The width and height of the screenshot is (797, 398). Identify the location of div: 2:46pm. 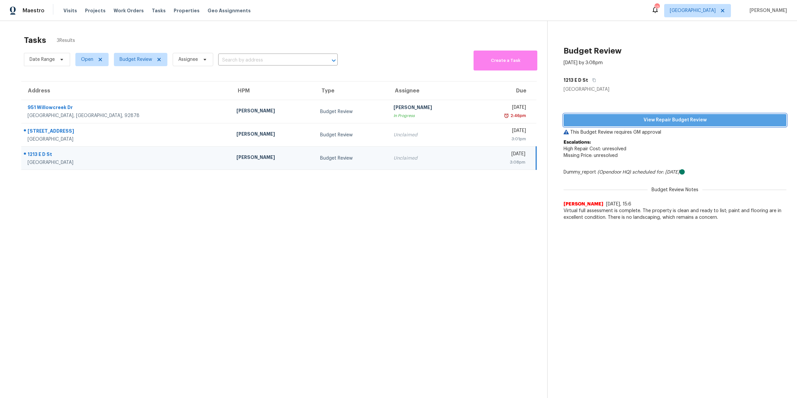
(518, 116).